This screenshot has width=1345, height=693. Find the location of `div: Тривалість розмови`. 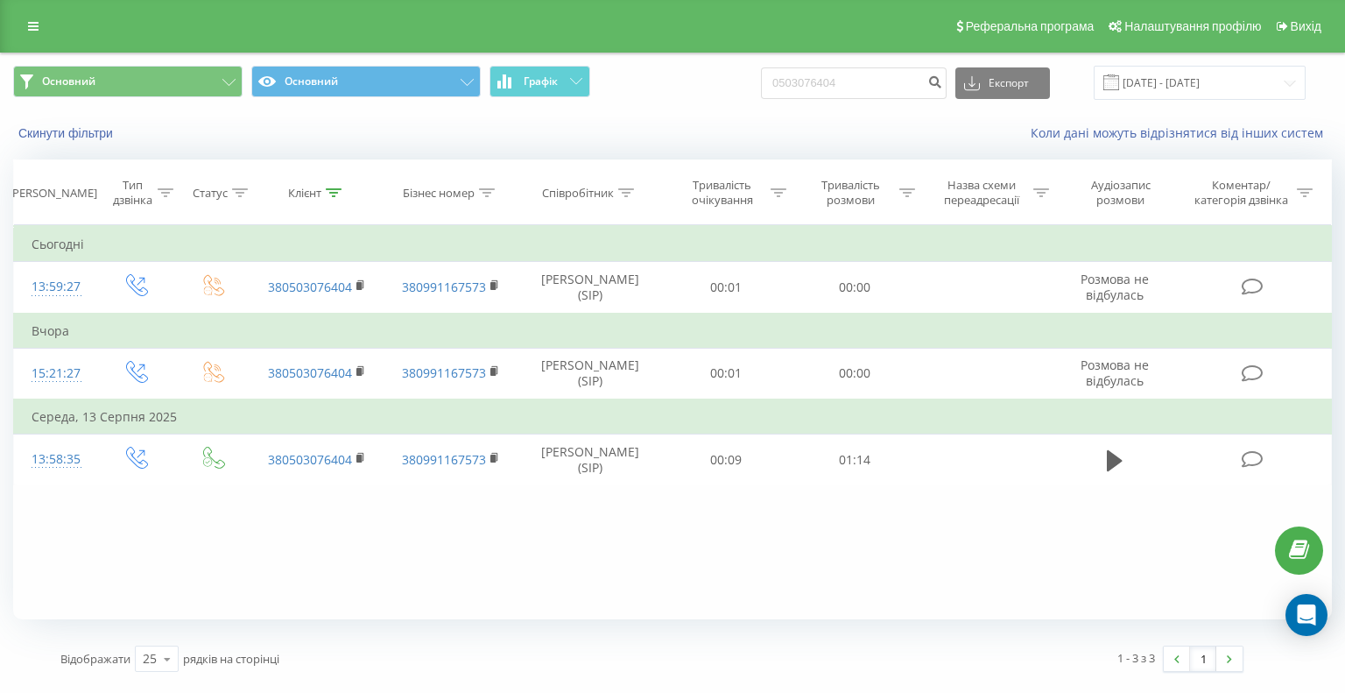

div: Тривалість розмови is located at coordinates (851, 193).